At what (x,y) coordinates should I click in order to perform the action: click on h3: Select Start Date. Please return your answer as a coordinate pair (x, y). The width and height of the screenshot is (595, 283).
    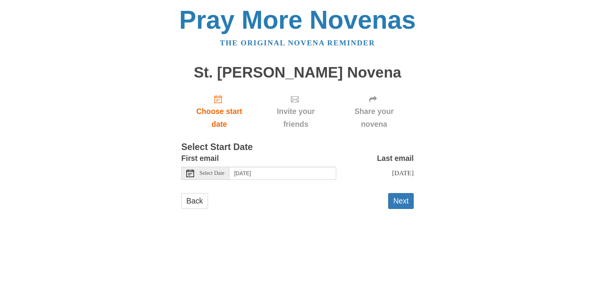
    Looking at the image, I should click on (297, 147).